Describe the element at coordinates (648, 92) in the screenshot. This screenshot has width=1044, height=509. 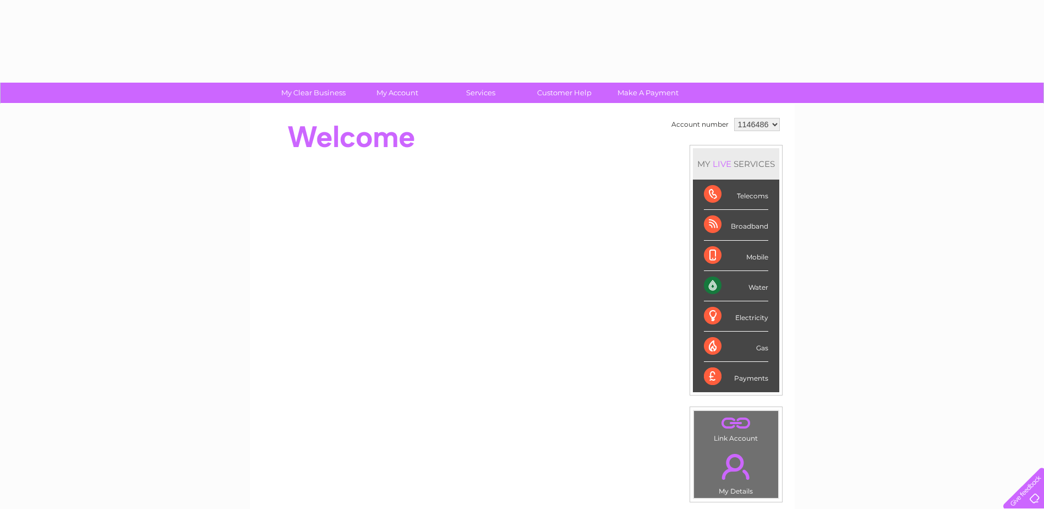
I see `a: Make A Payment` at that location.